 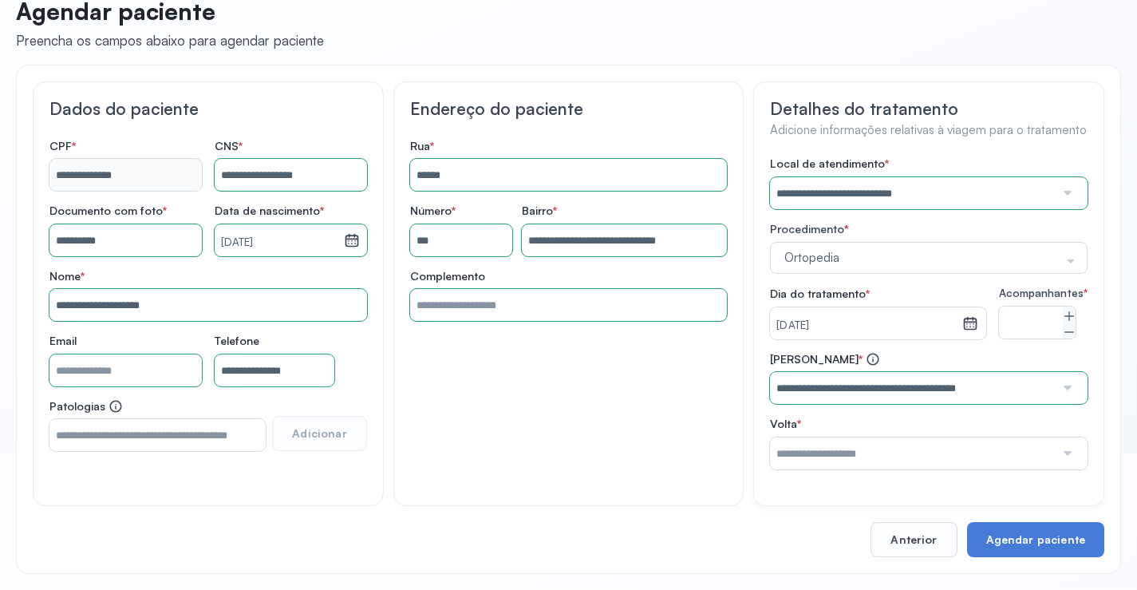 I want to click on span: CPF, so click(x=62, y=146).